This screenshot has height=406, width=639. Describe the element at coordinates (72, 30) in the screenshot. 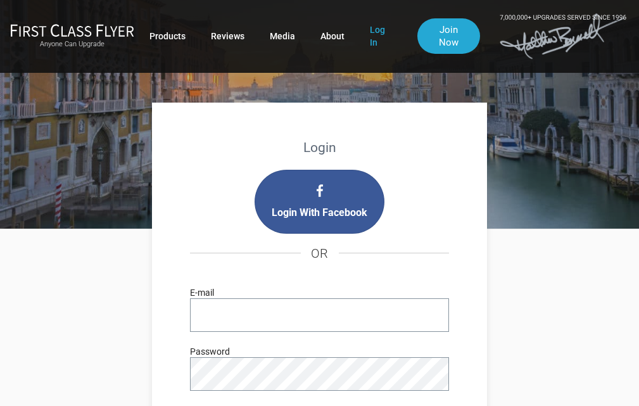

I see `img: First Class Flyer` at that location.